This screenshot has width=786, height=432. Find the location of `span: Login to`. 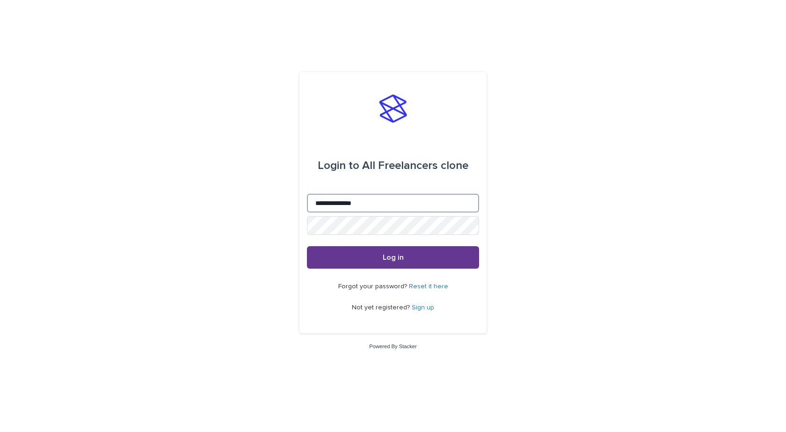

span: Login to is located at coordinates (338, 166).